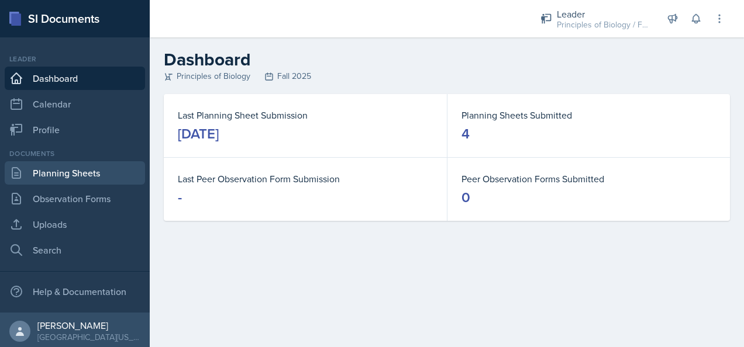  I want to click on div: Principles of Biology / Fall 2025, so click(603, 25).